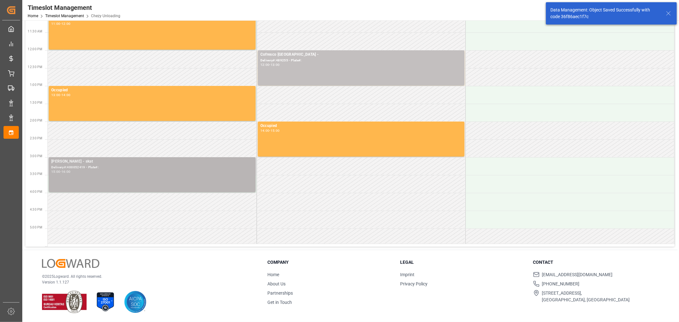 This screenshot has width=679, height=322. I want to click on span: 4:00 PM, so click(36, 192).